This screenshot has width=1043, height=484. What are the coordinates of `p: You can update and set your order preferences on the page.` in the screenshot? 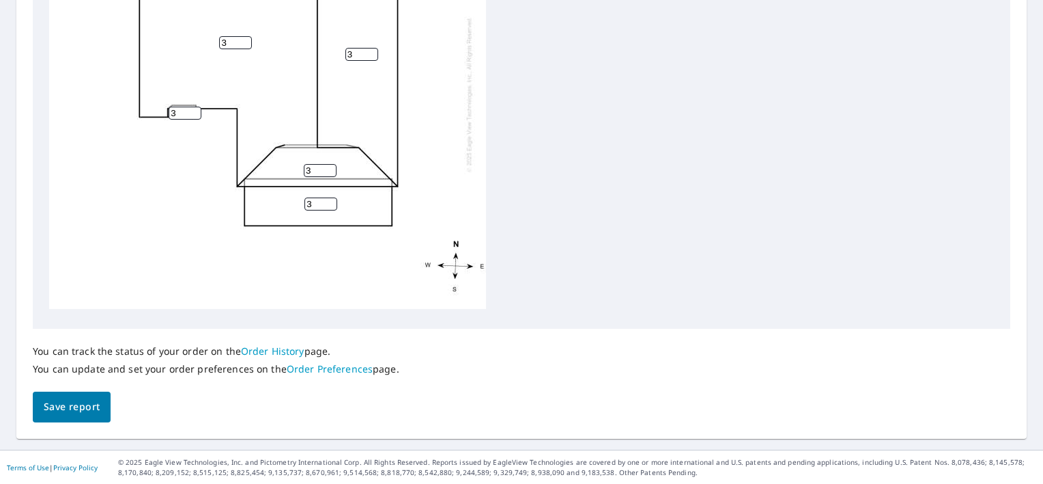 It's located at (216, 369).